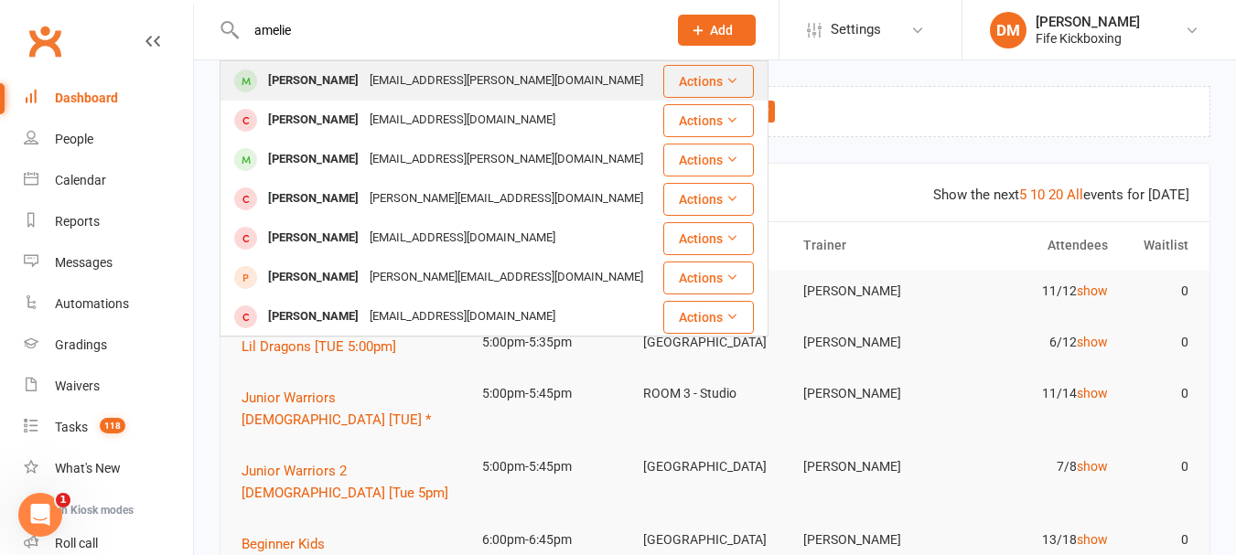  What do you see at coordinates (1055, 195) in the screenshot?
I see `a: 20` at bounding box center [1055, 195].